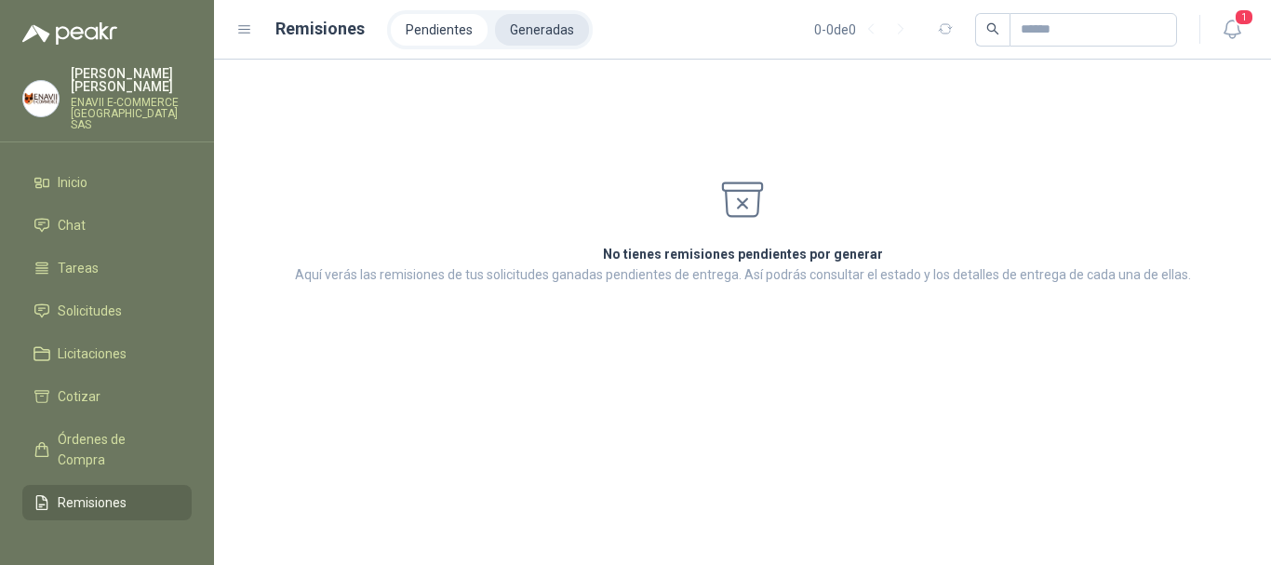 The height and width of the screenshot is (565, 1271). What do you see at coordinates (993, 29) in the screenshot?
I see `span: search` at bounding box center [993, 29].